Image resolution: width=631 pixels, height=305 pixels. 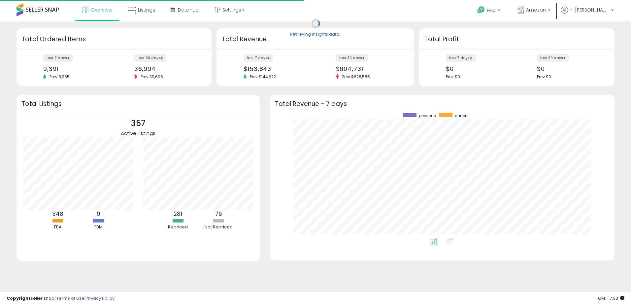 What do you see at coordinates (536, 10) in the screenshot?
I see `span: Amazon` at bounding box center [536, 10].